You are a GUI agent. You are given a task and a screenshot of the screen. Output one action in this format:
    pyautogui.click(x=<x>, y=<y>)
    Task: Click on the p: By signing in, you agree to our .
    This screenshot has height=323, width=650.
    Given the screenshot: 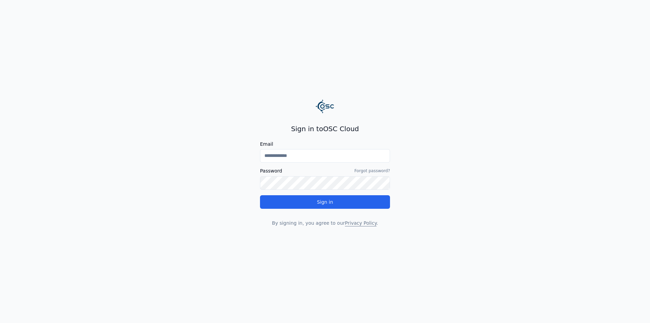 What is the action you would take?
    pyautogui.click(x=325, y=223)
    